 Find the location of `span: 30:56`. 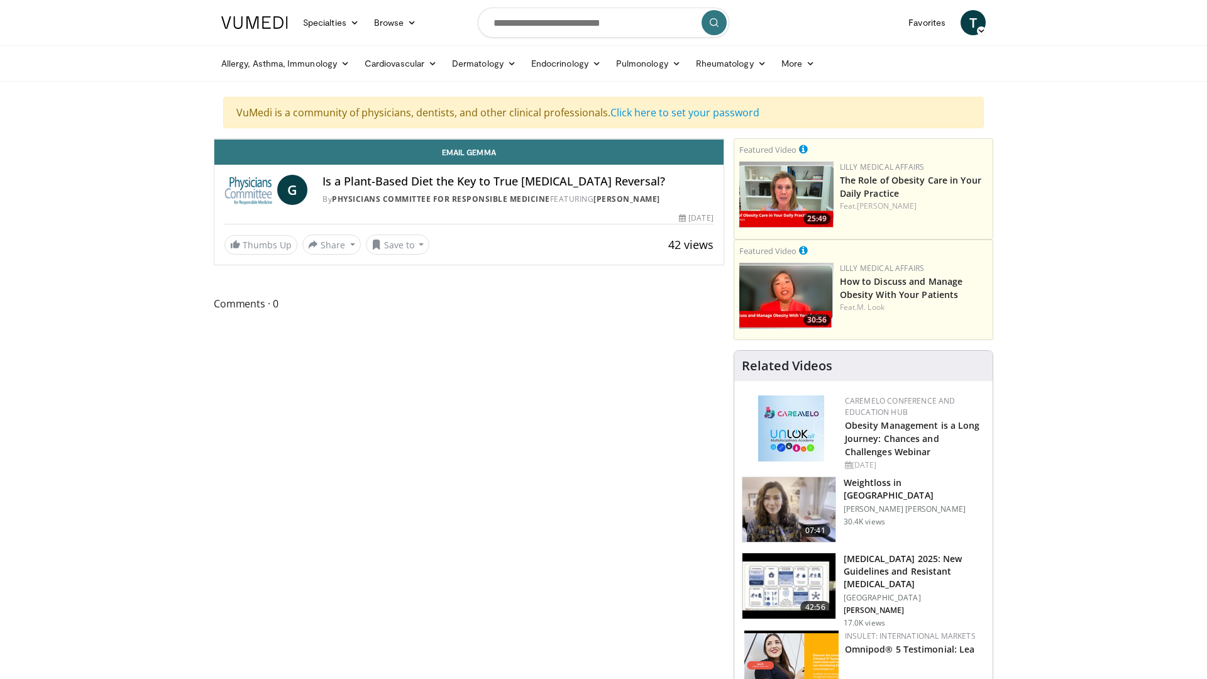

span: 30:56 is located at coordinates (817, 320).